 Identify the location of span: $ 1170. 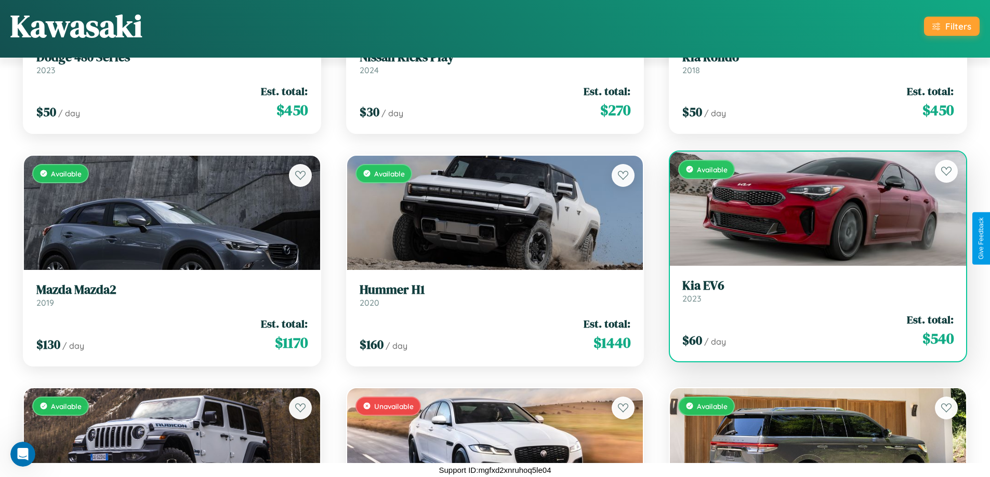
(291, 343).